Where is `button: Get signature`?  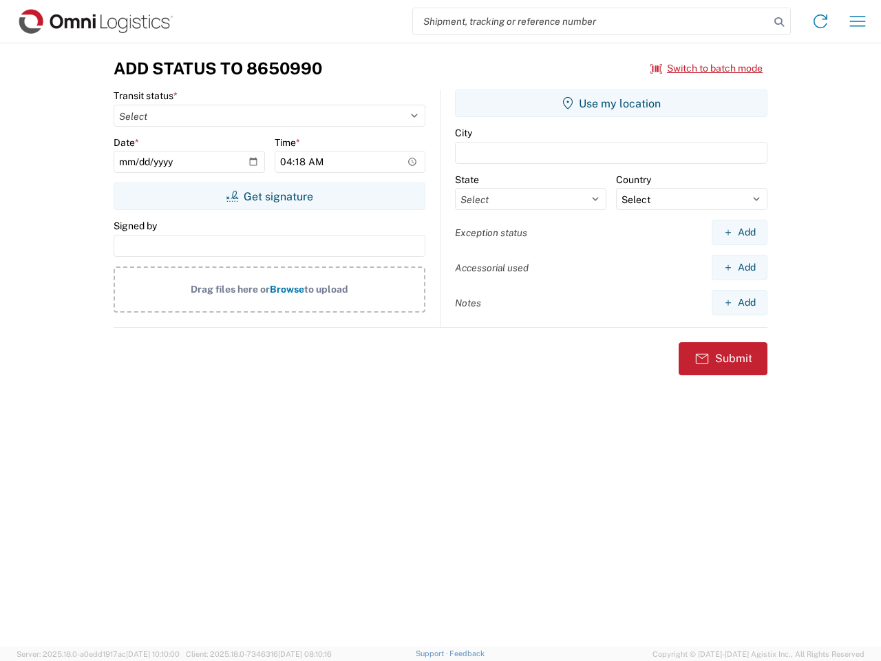 button: Get signature is located at coordinates (269, 196).